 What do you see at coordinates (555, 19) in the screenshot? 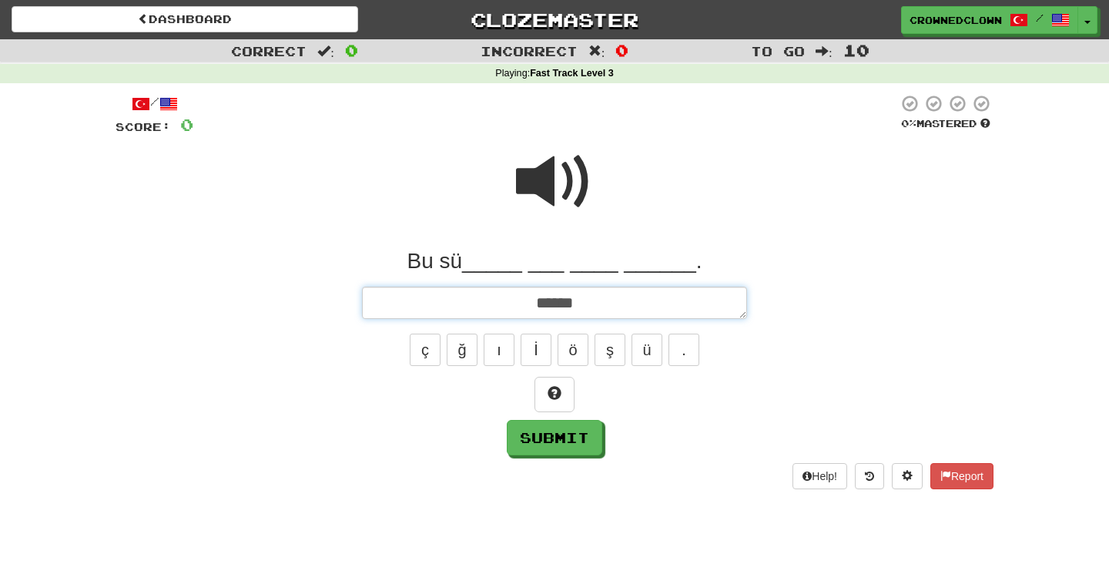
I see `a: Clozemaster` at bounding box center [555, 19].